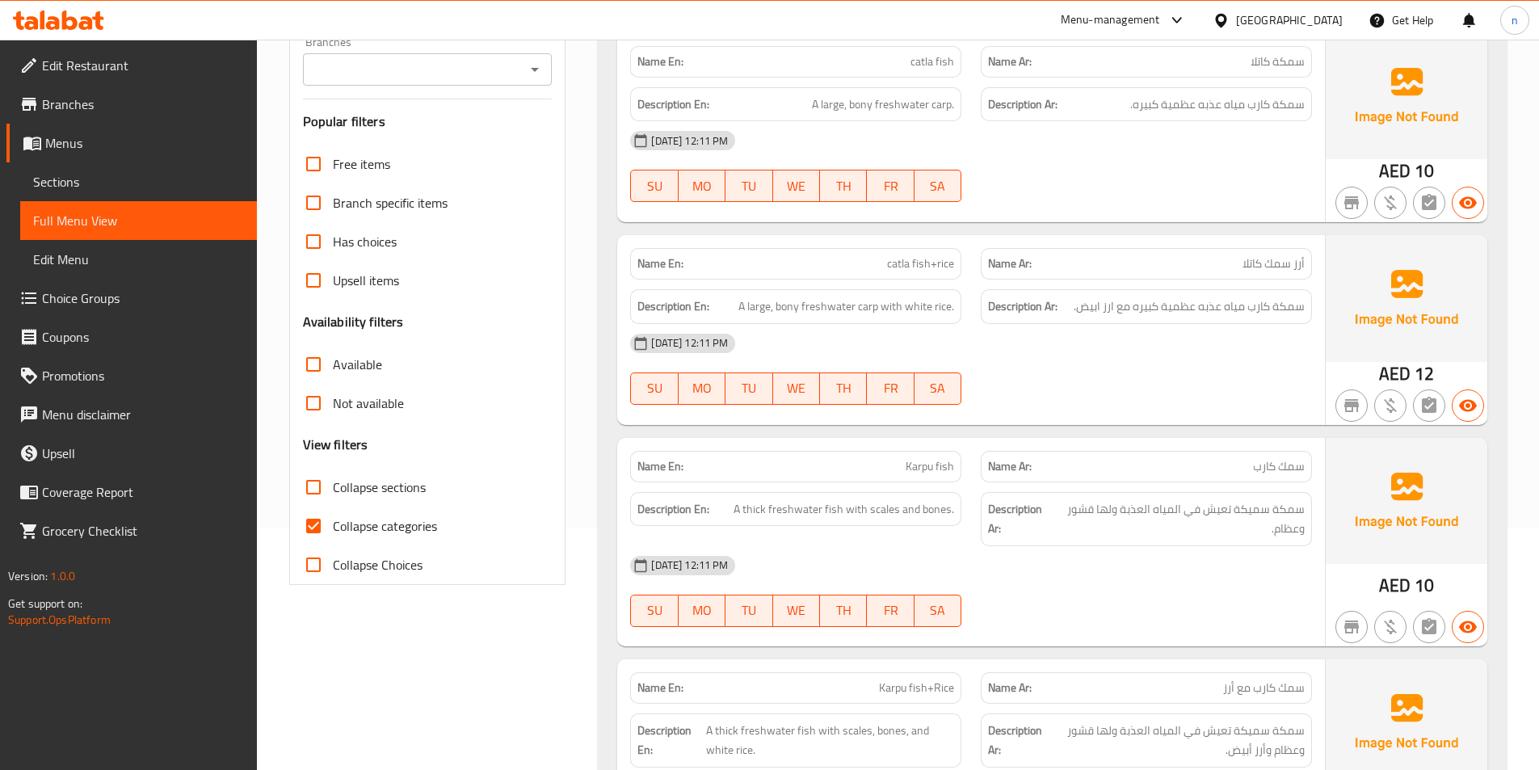 This screenshot has height=770, width=1539. I want to click on a: Edit Menu, so click(138, 259).